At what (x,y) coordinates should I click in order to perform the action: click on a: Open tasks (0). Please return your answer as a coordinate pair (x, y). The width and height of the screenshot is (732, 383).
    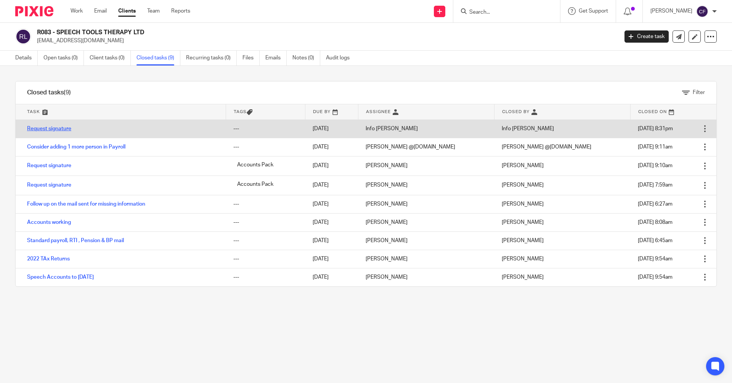
    Looking at the image, I should click on (64, 58).